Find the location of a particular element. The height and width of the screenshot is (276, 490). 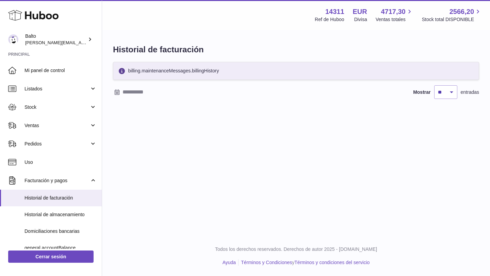

div: Ref de Huboo is located at coordinates (329, 19).